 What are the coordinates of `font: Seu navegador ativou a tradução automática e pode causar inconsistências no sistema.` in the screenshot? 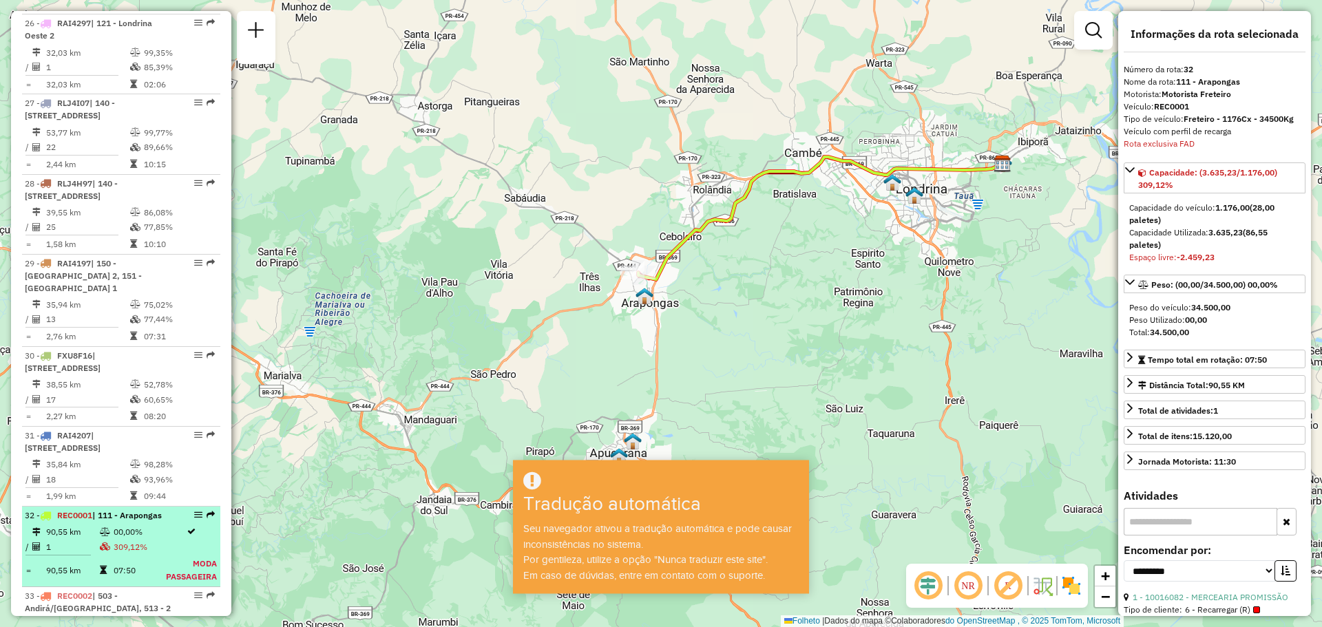 It's located at (658, 536).